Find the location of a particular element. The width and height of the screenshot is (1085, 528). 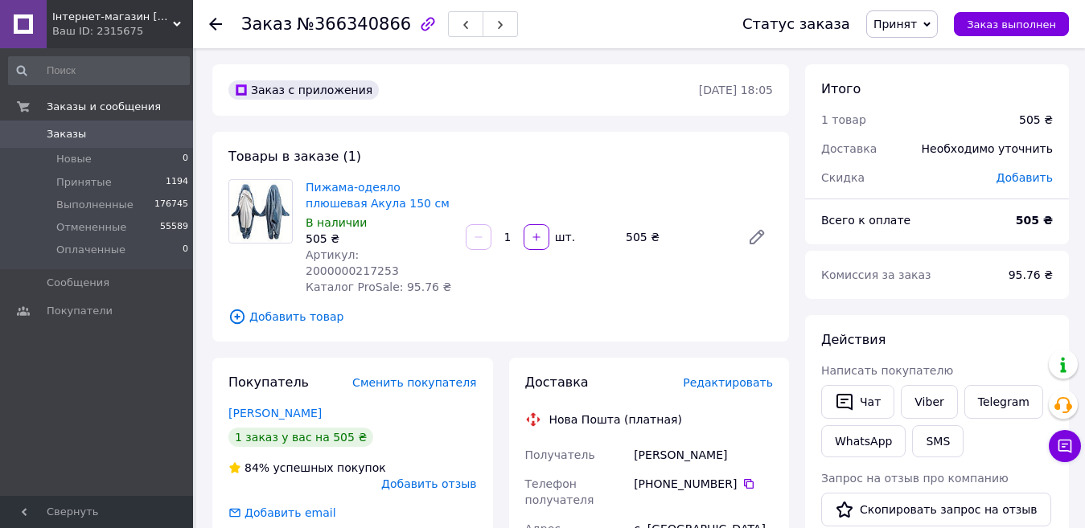

button: Чат is located at coordinates (857, 402).